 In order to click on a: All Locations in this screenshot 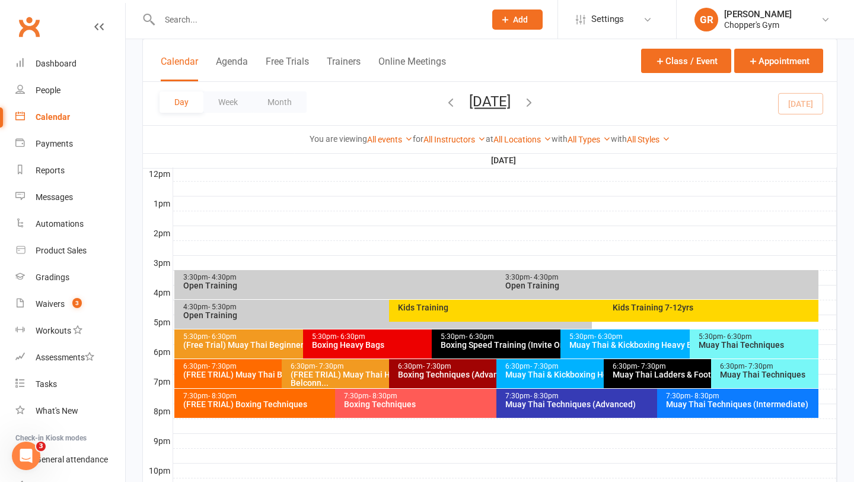, I will do `click(522, 139)`.